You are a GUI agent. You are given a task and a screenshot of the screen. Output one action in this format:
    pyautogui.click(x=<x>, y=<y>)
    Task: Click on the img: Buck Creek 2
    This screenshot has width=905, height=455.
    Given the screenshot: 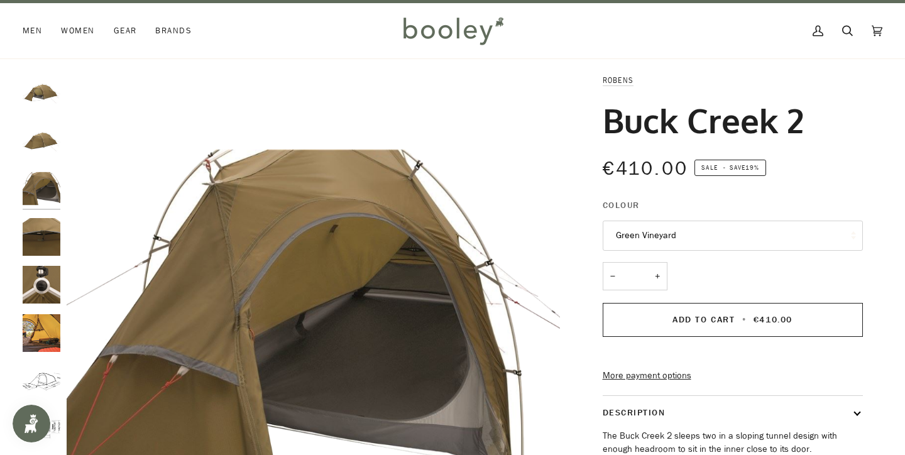 What is the action you would take?
    pyautogui.click(x=41, y=381)
    